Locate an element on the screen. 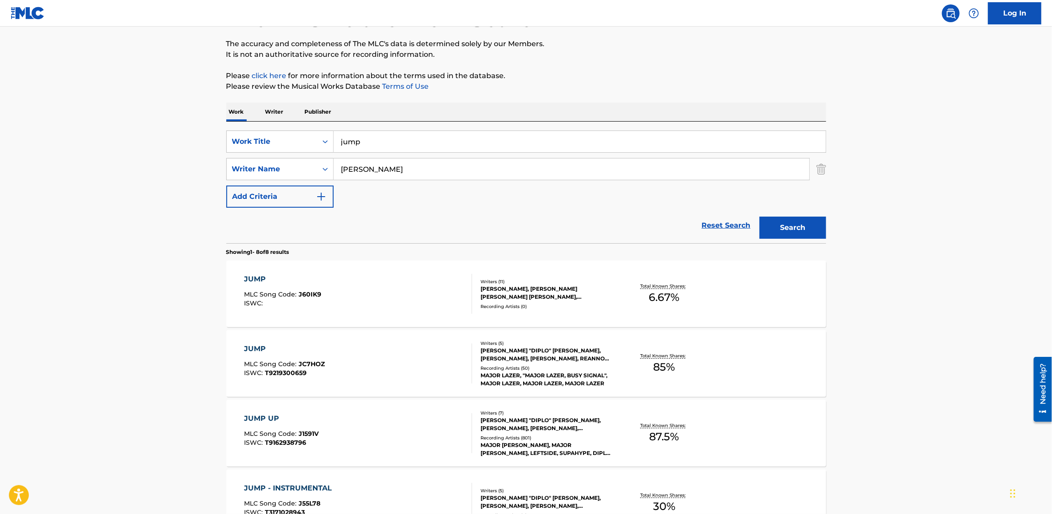 This screenshot has width=1052, height=514. img: Delete Criterion is located at coordinates (822, 169).